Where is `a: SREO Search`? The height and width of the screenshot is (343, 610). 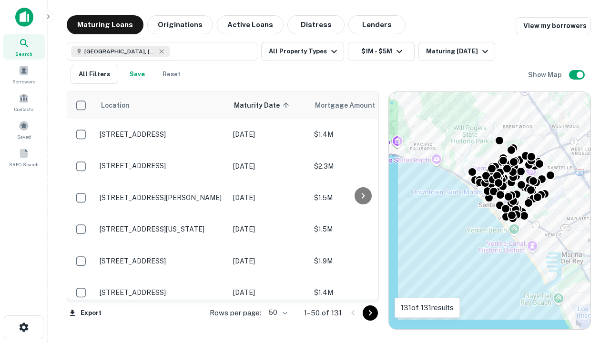 a: SREO Search is located at coordinates (24, 157).